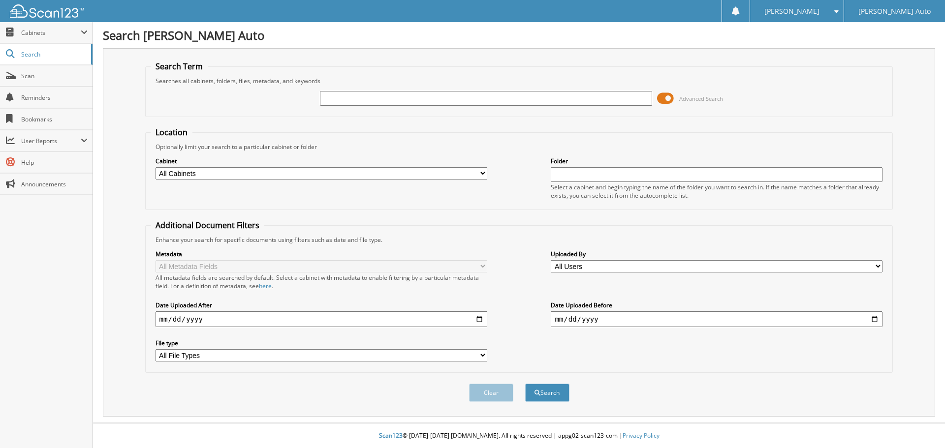 The image size is (945, 448). I want to click on span: Scan, so click(54, 76).